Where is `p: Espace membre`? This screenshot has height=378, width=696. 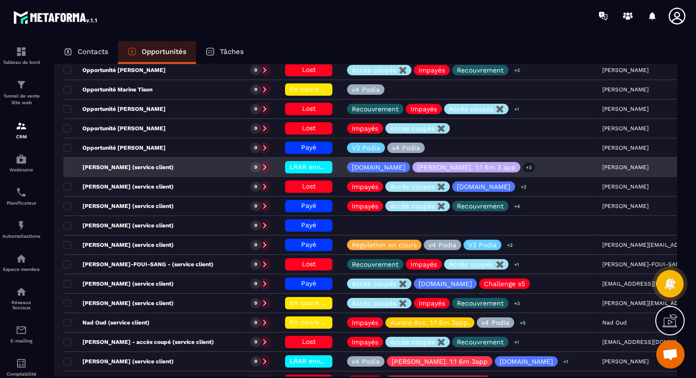
p: Espace membre is located at coordinates (21, 269).